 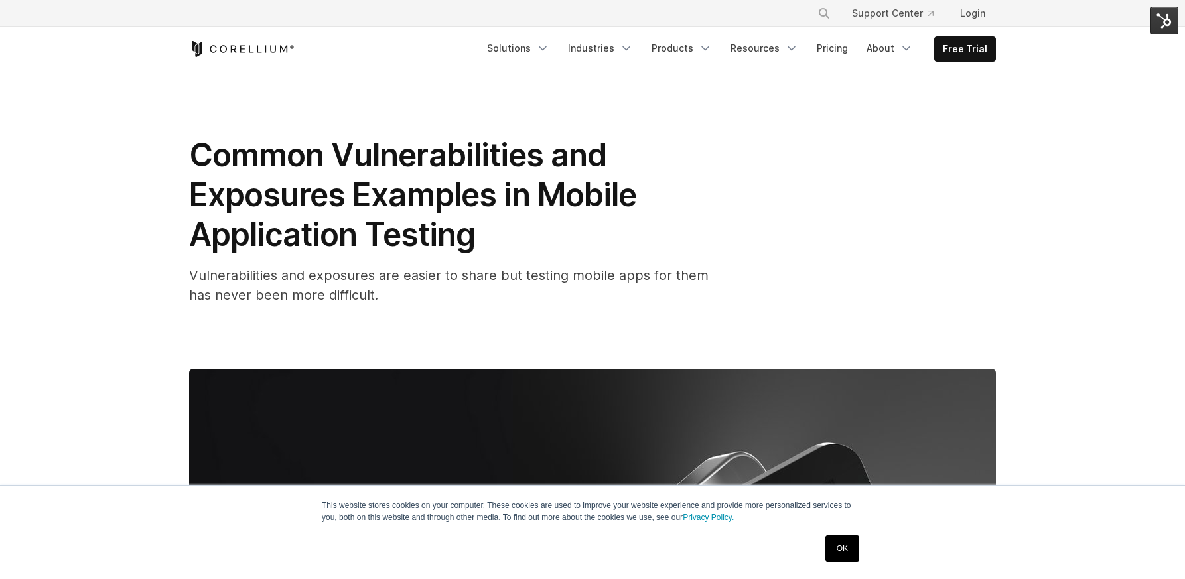 What do you see at coordinates (824, 13) in the screenshot?
I see `button: Search` at bounding box center [824, 13].